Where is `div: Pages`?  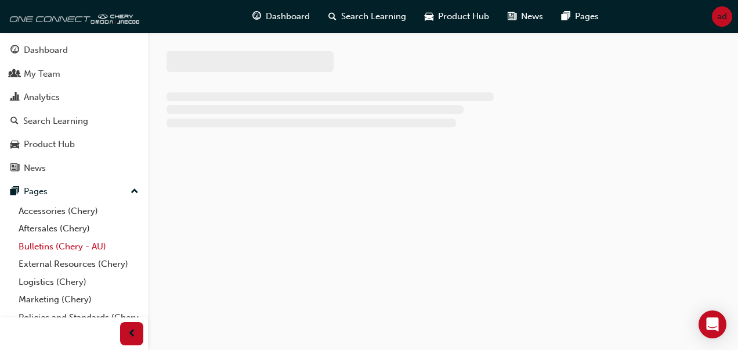 div: Pages is located at coordinates (35, 191).